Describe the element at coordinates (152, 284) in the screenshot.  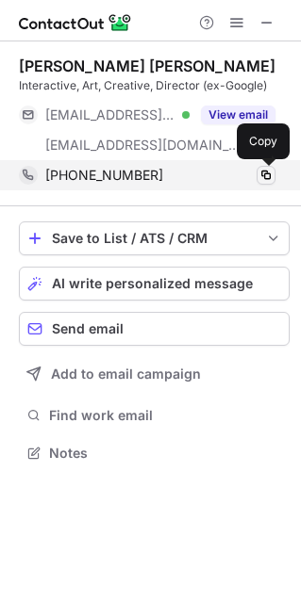
I see `span: AI write personalized message` at that location.